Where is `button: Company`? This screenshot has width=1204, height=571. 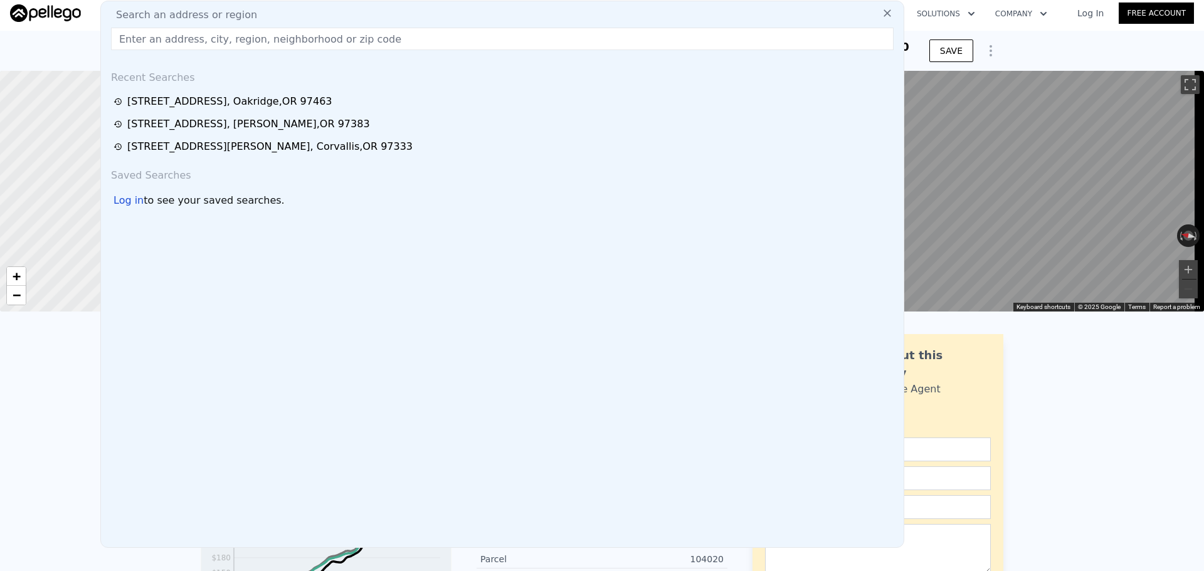 button: Company is located at coordinates (1021, 14).